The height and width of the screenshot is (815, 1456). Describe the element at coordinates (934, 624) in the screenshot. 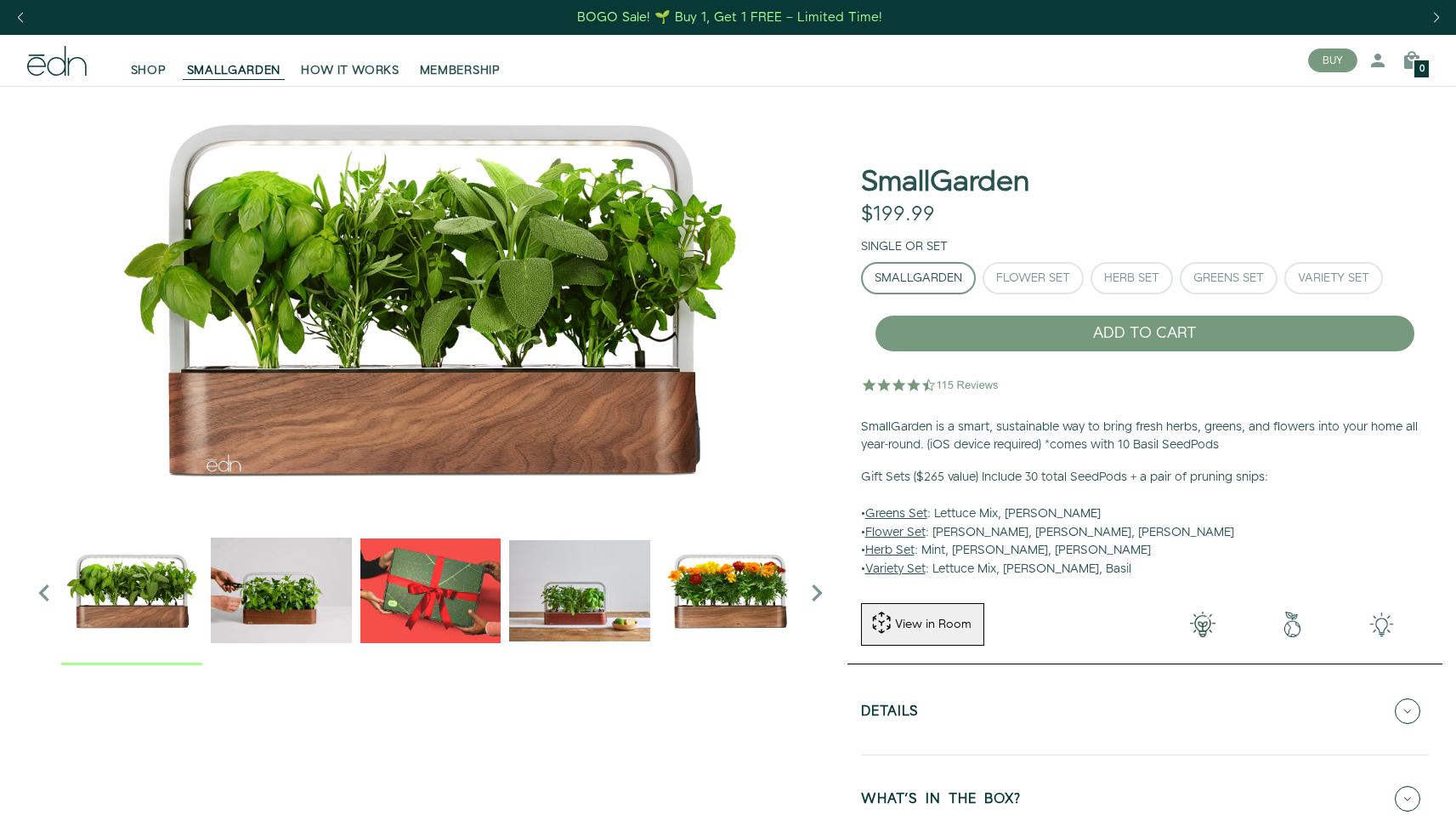

I see `div: View in Room` at that location.